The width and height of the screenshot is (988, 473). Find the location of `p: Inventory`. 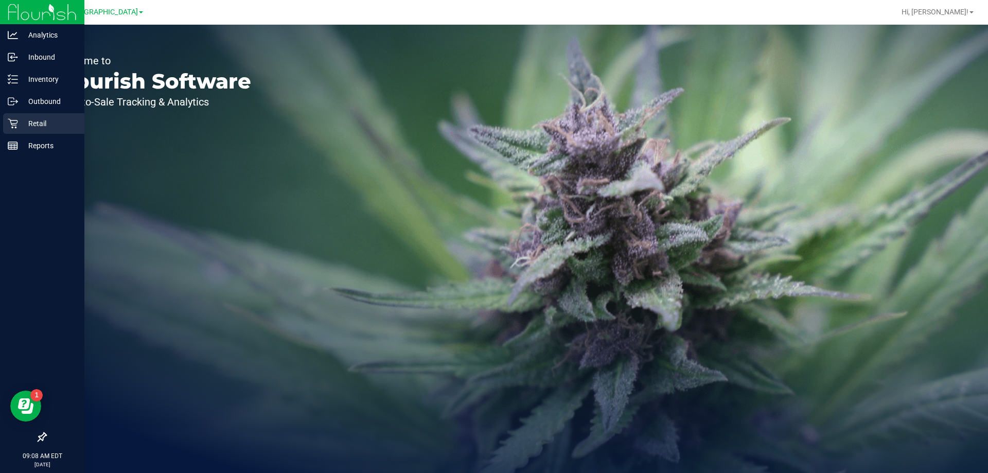

p: Inventory is located at coordinates (49, 79).